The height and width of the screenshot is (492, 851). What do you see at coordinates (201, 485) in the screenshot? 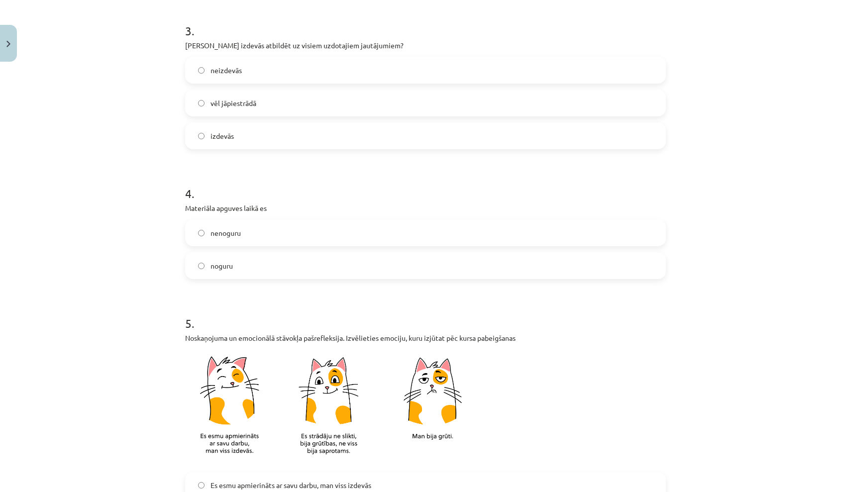
I see `input: Es esmu apmierināts ar savu darbu, man viss izdevās` at bounding box center [201, 485].